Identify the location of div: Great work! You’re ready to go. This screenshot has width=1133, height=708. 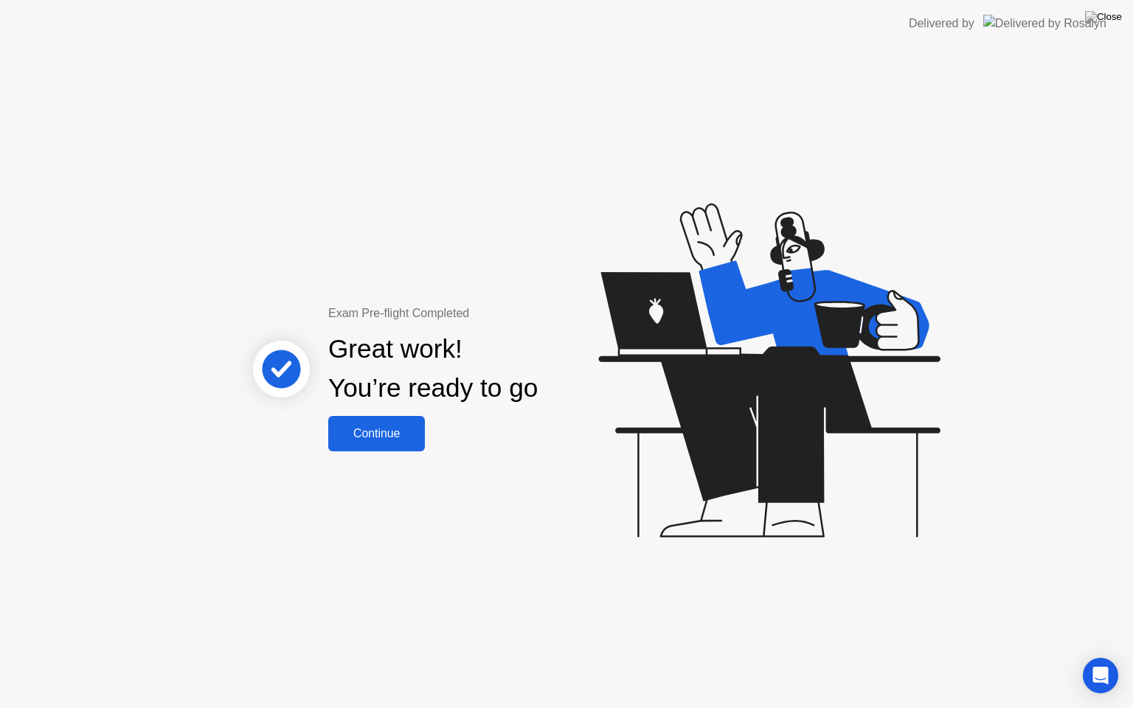
(433, 369).